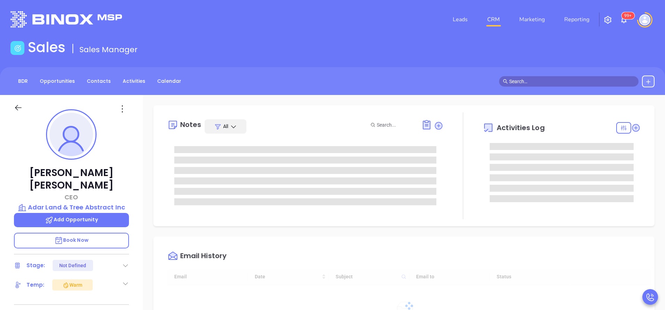  I want to click on img: user, so click(645, 20).